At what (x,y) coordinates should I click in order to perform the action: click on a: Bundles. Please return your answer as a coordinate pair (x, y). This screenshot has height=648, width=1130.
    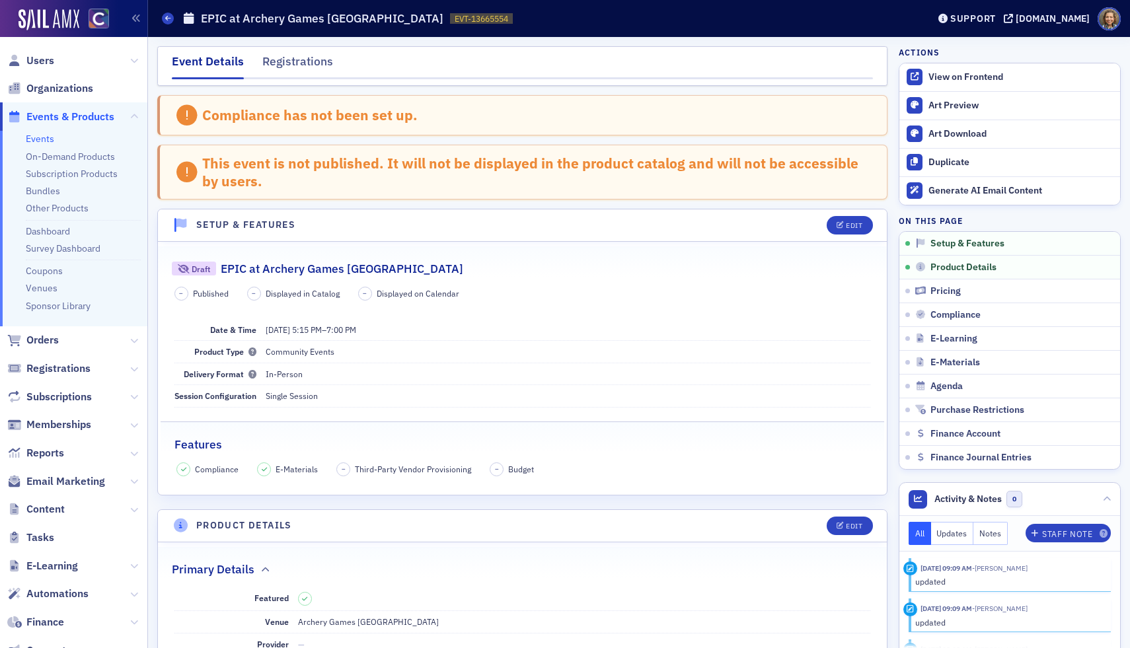
    Looking at the image, I should click on (43, 191).